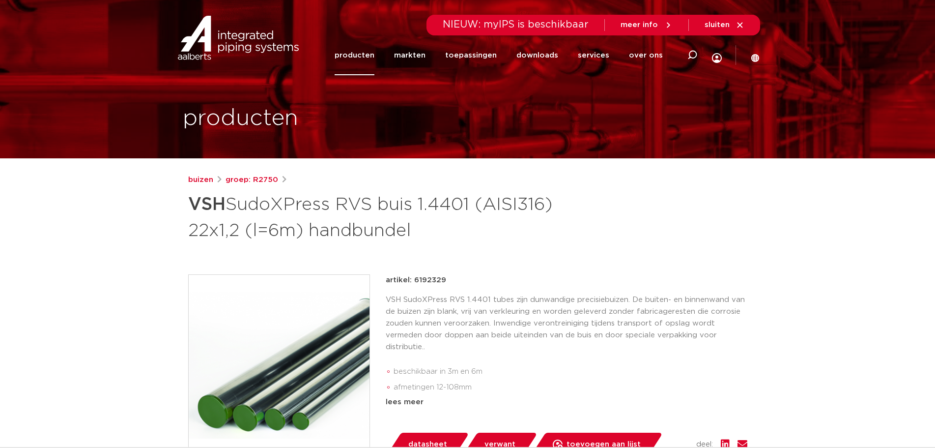  I want to click on a: toepassingen, so click(471, 55).